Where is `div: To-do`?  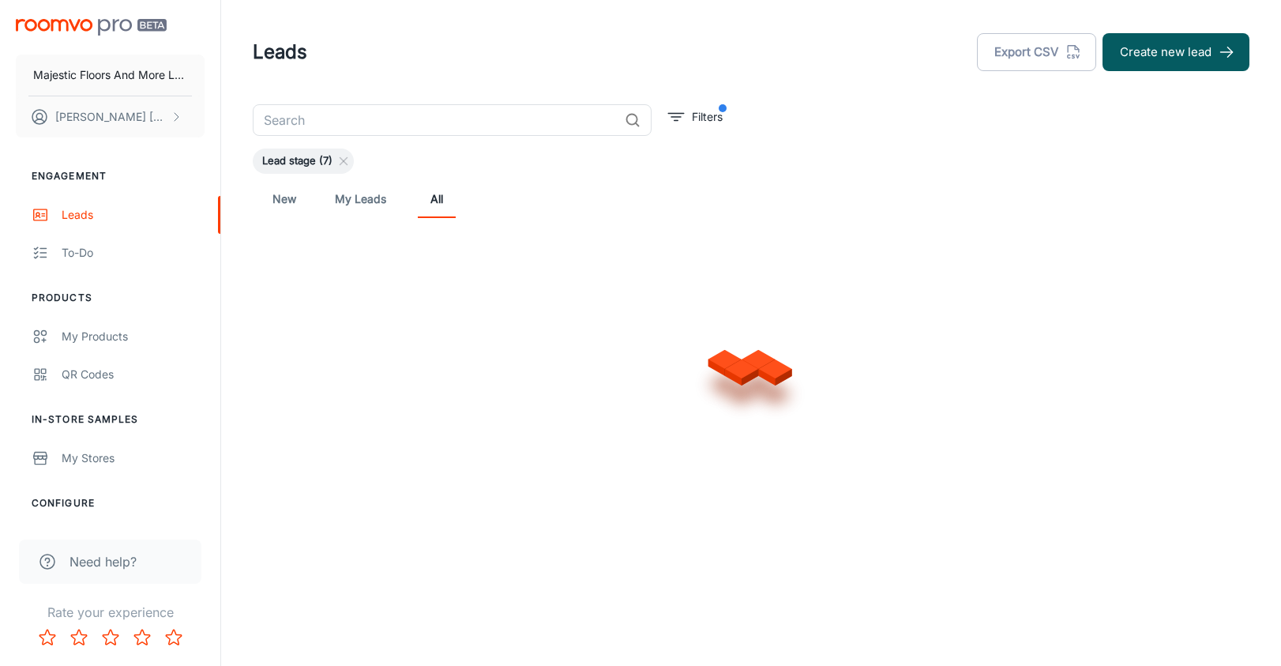 div: To-do is located at coordinates (133, 253).